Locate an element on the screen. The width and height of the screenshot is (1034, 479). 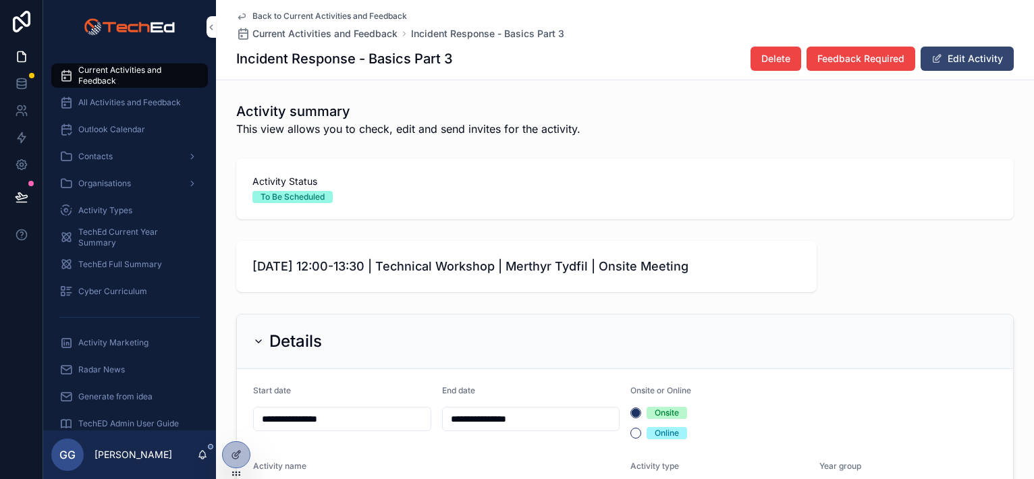
span: Activity name is located at coordinates (279, 466).